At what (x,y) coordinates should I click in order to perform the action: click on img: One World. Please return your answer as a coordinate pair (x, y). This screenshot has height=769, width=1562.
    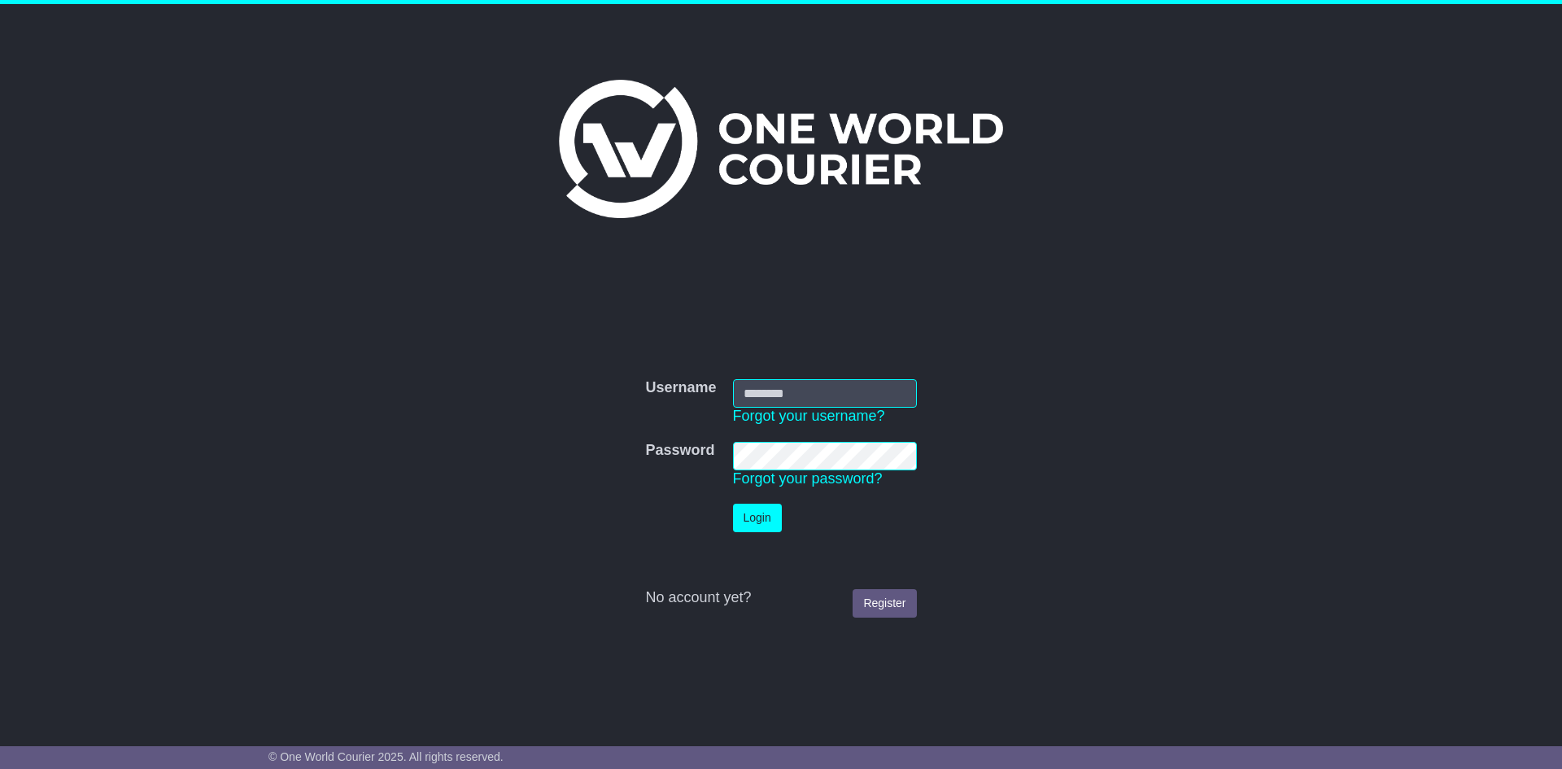
    Looking at the image, I should click on (781, 149).